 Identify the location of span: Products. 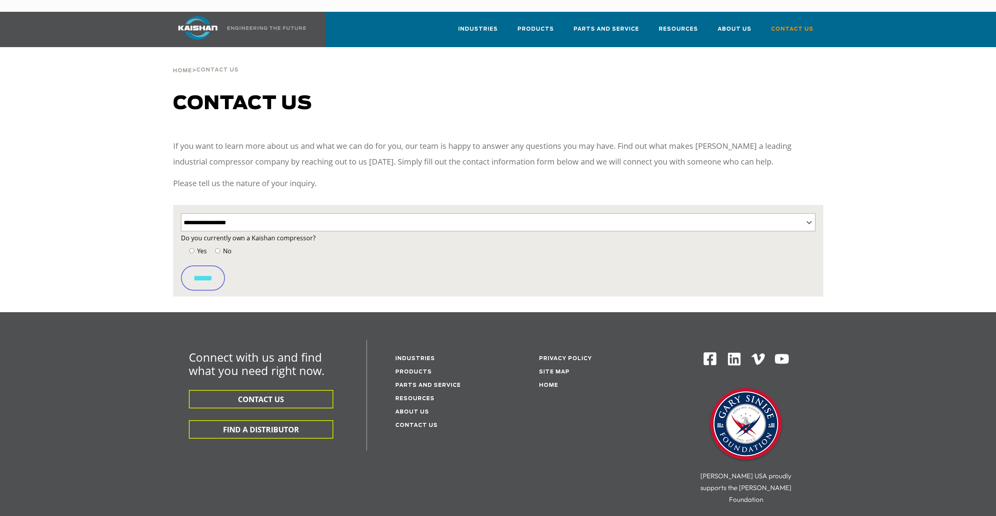
(535, 29).